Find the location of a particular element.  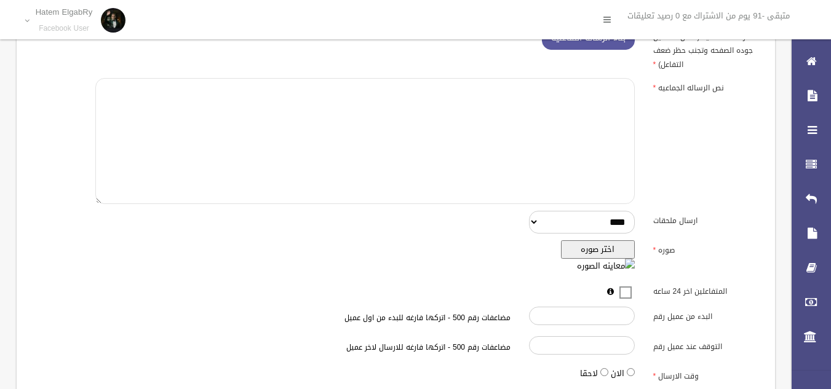

label: الان is located at coordinates (618, 374).